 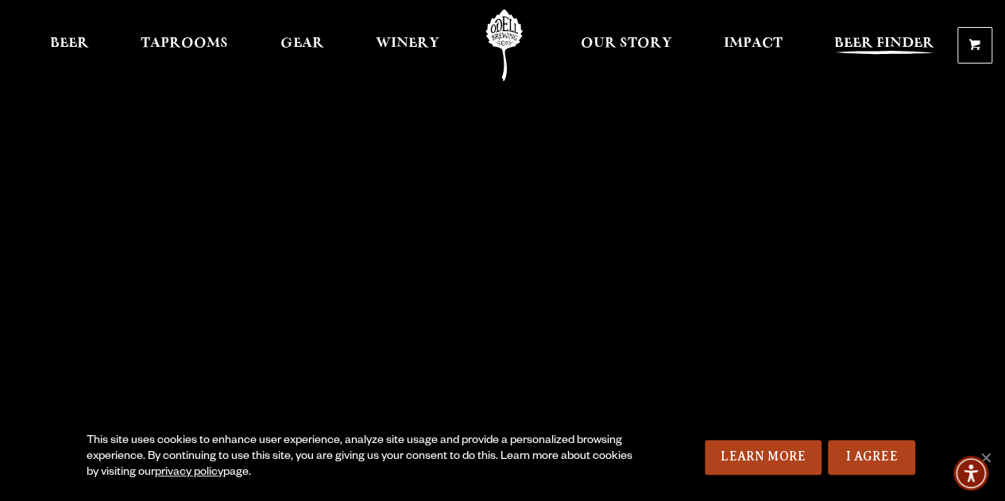 What do you see at coordinates (189, 474) in the screenshot?
I see `a: privacy policy` at bounding box center [189, 474].